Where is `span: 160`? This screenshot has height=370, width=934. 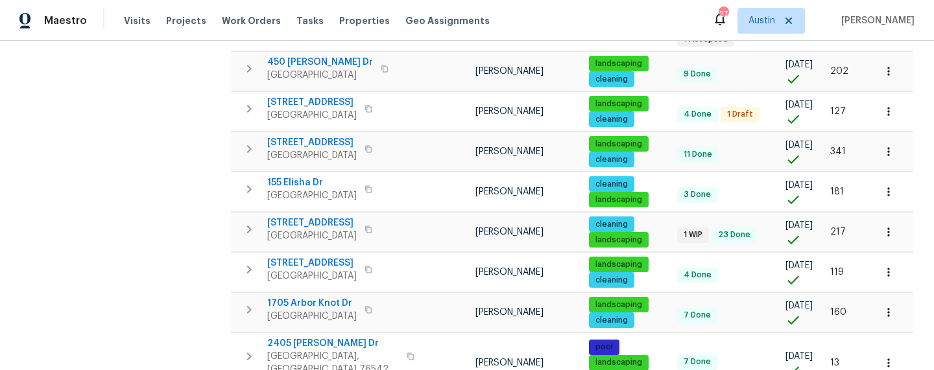 span: 160 is located at coordinates (838, 313).